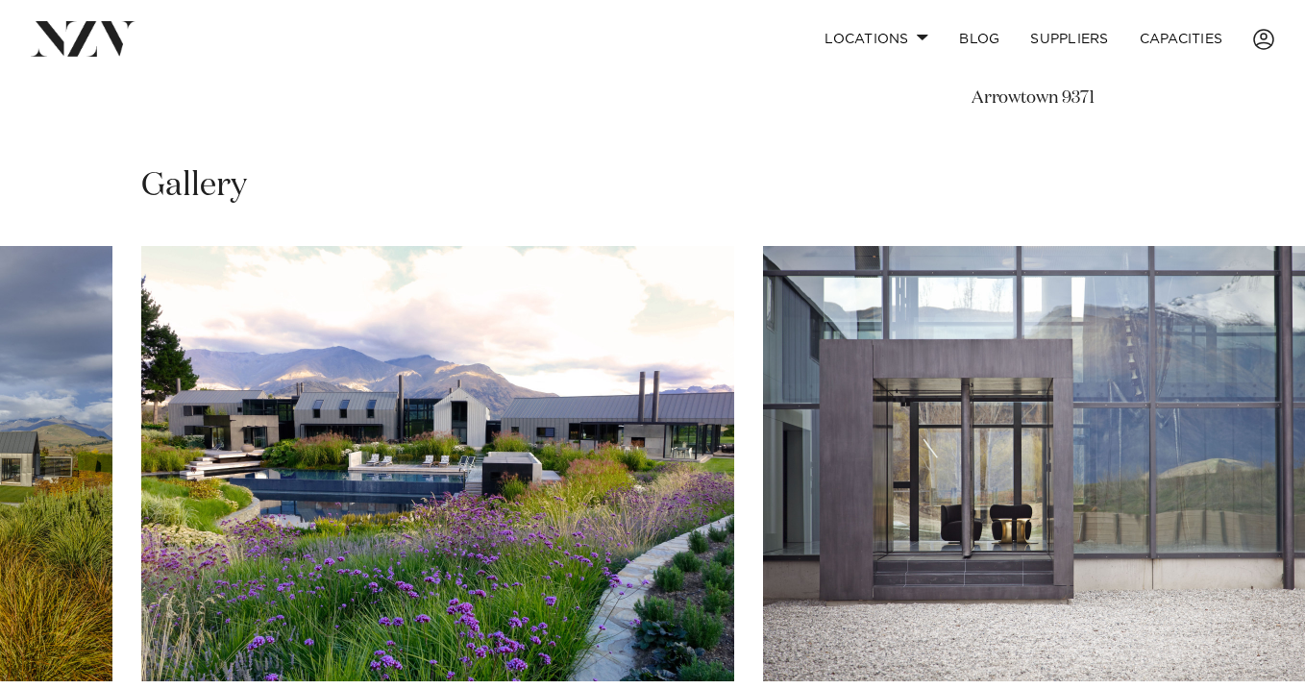  I want to click on a: BLOG, so click(979, 38).